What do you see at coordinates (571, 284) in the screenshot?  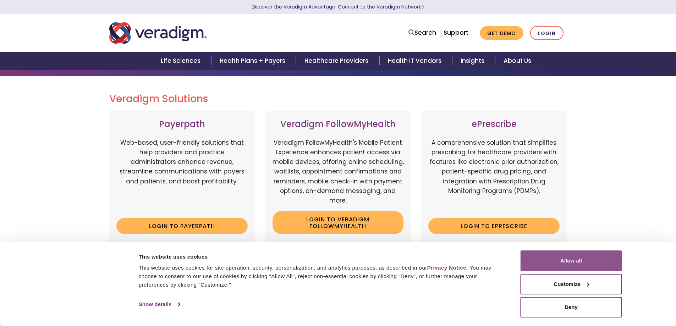 I see `button: Customize` at bounding box center [571, 284].